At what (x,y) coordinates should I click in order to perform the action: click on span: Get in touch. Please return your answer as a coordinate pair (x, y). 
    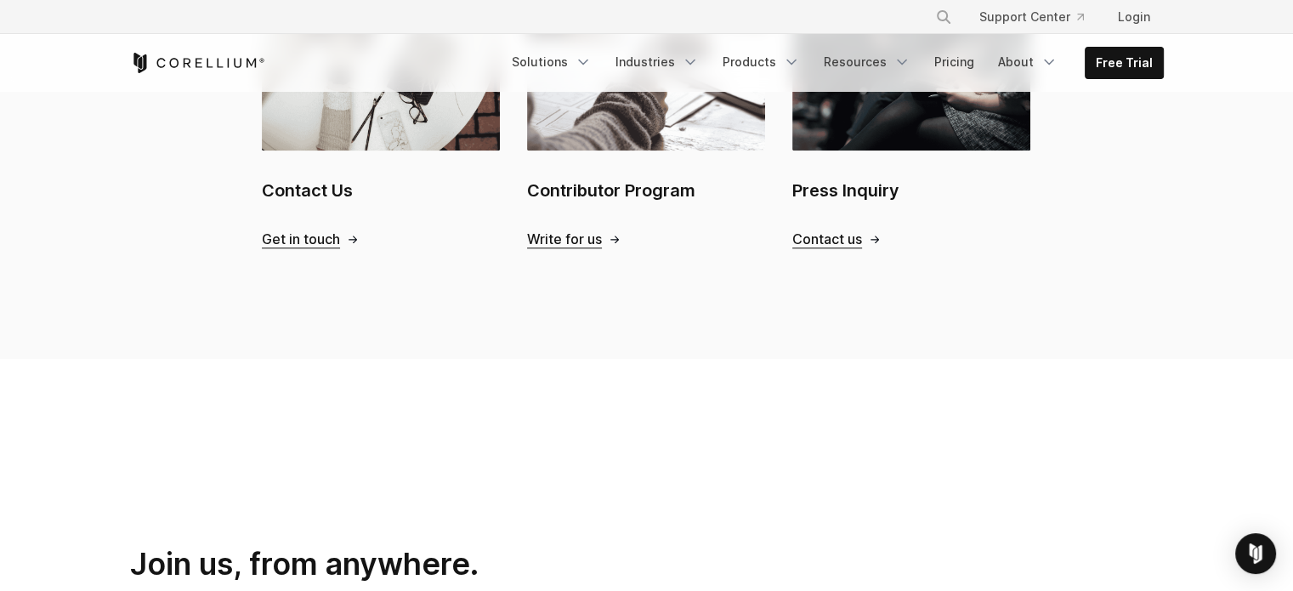
    Looking at the image, I should click on (301, 239).